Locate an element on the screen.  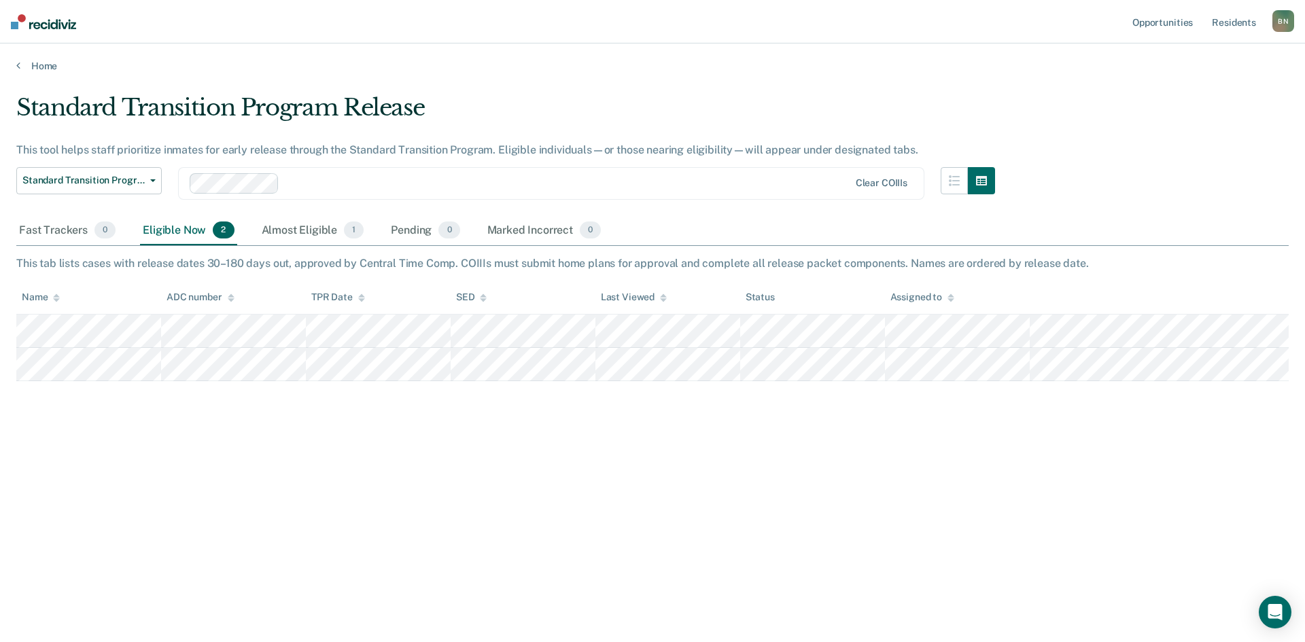
div: Clear COIIIs is located at coordinates (881, 183).